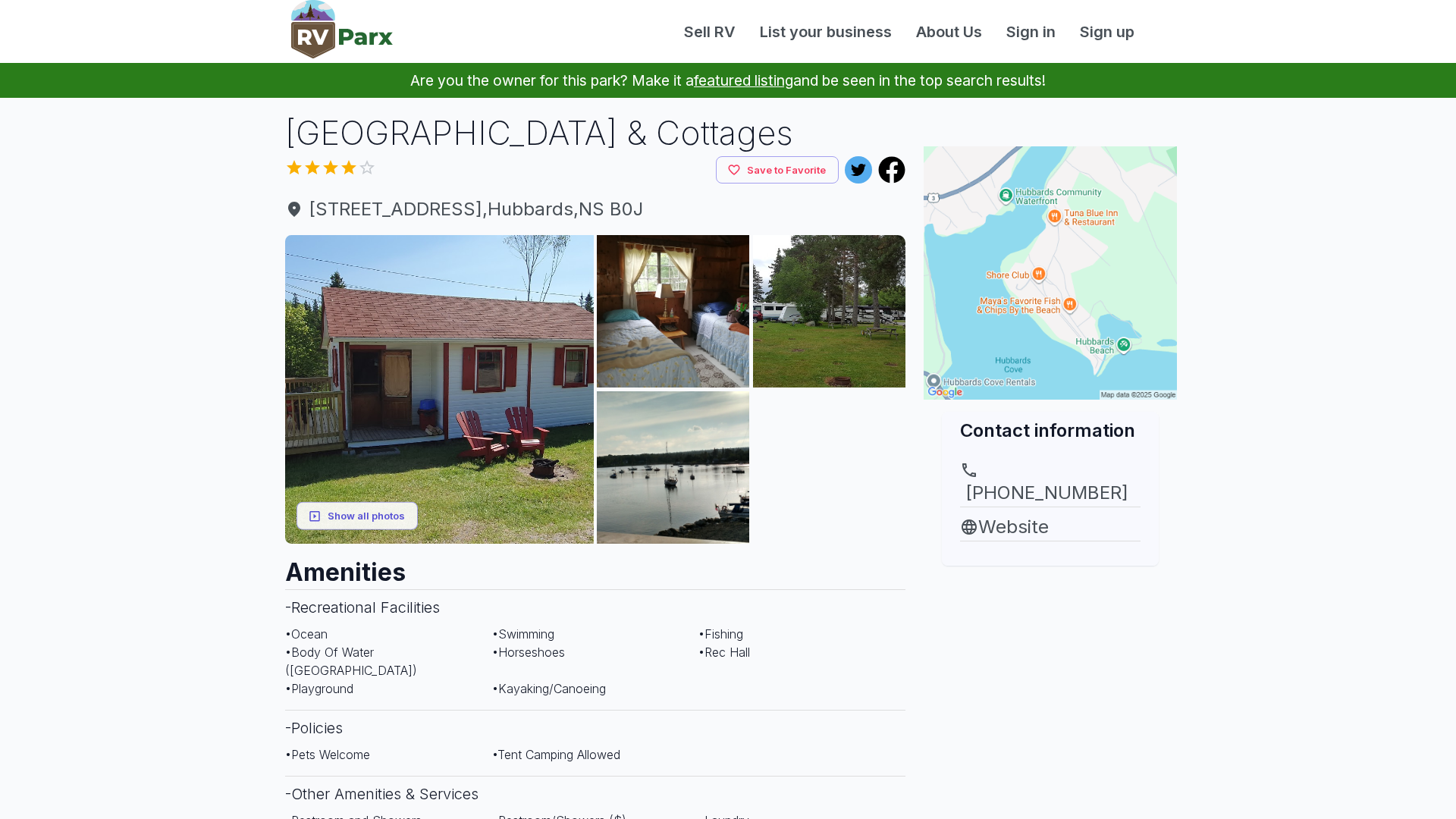 This screenshot has width=1456, height=819. Describe the element at coordinates (596, 566) in the screenshot. I see `h2: Amenities` at that location.